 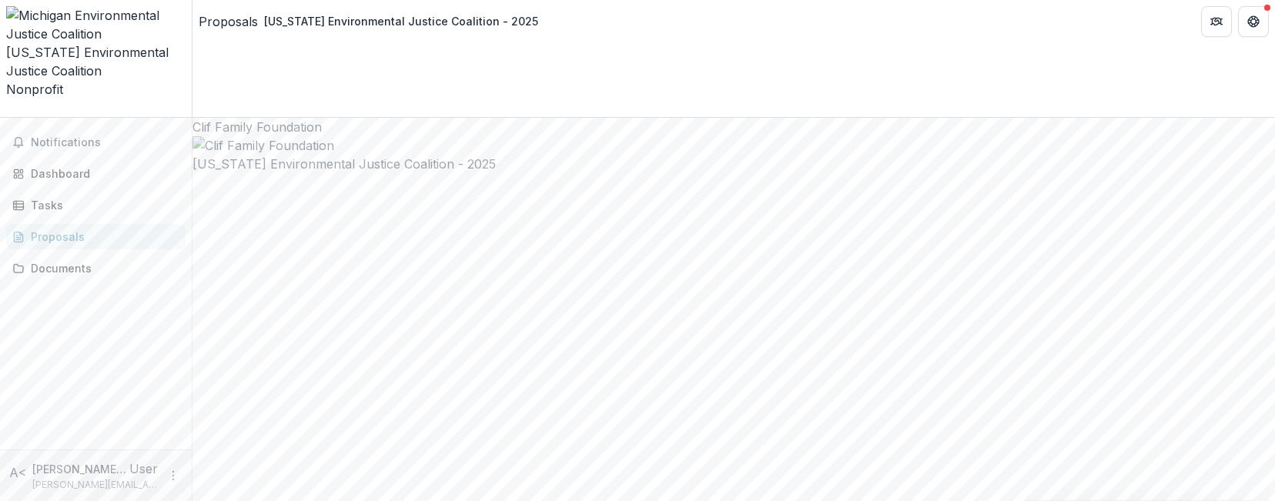 I want to click on button: Get Help, so click(x=1253, y=22).